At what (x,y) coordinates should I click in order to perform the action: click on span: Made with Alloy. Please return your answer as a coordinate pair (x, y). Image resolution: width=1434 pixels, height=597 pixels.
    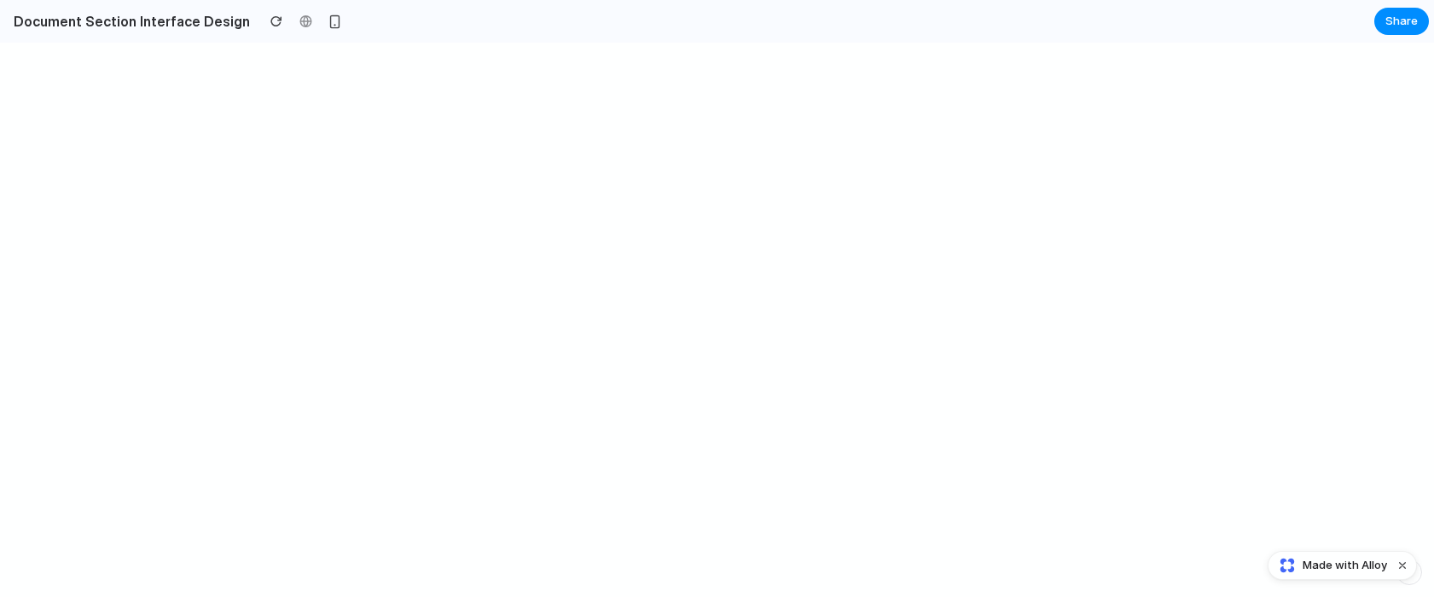
    Looking at the image, I should click on (1345, 566).